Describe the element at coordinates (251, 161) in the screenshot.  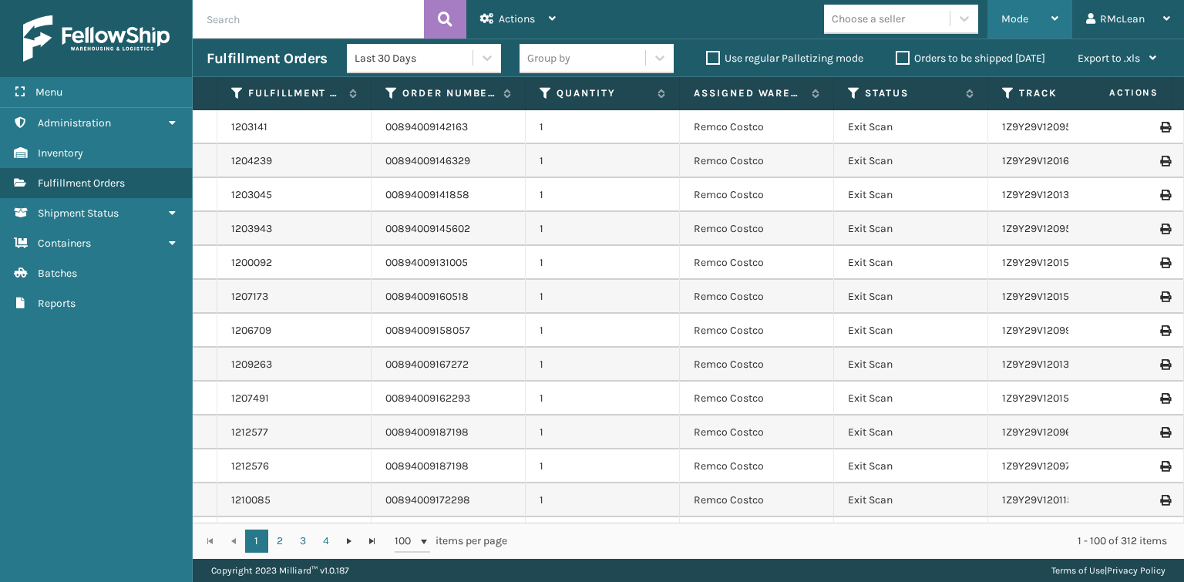
I see `a: 1204239` at that location.